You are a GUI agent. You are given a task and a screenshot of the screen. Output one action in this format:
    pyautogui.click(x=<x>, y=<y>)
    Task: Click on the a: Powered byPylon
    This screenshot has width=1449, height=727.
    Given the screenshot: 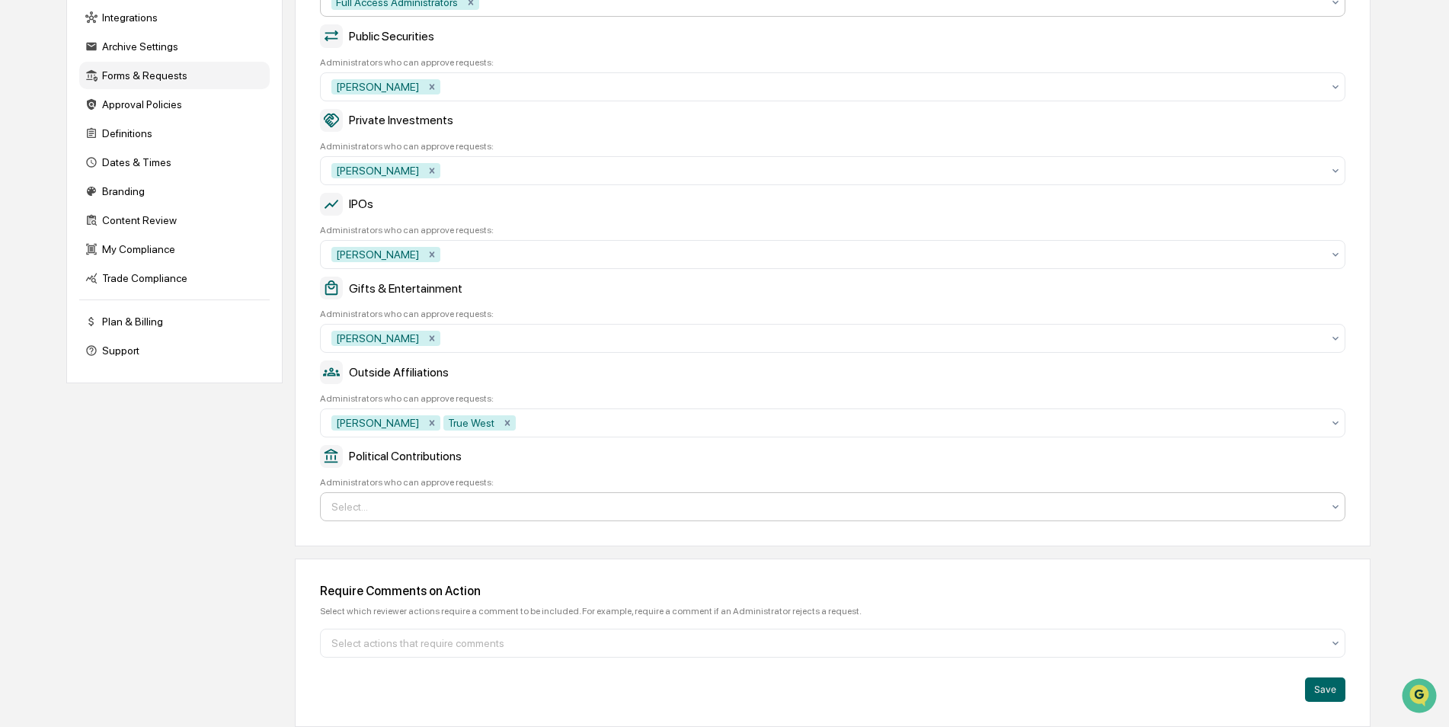 What is the action you would take?
    pyautogui.click(x=145, y=264)
    